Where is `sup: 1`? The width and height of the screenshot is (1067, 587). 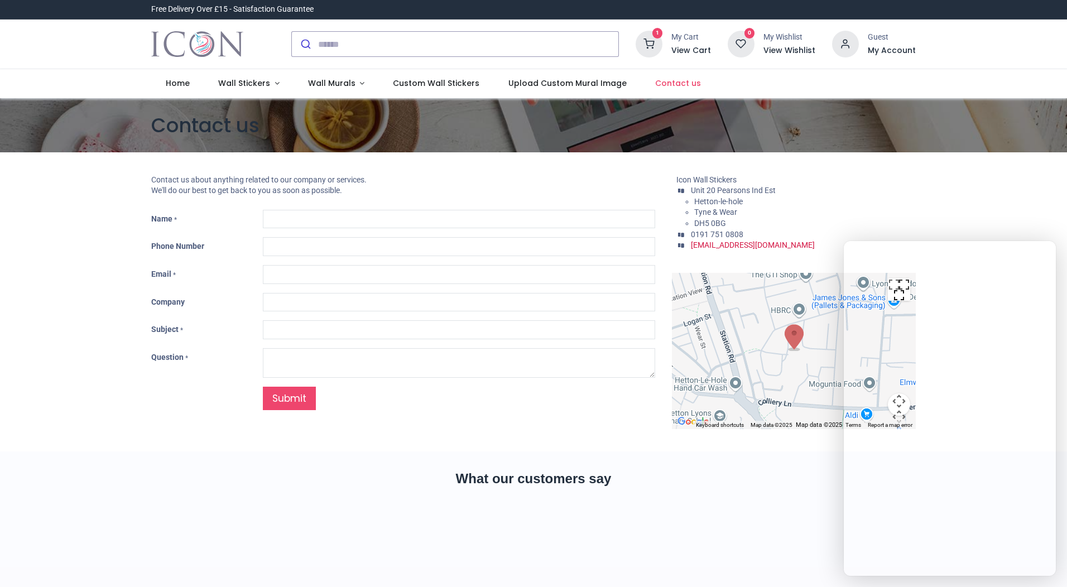
sup: 1 is located at coordinates (657, 33).